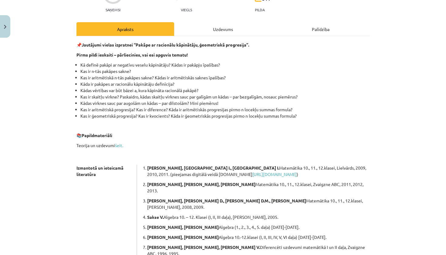  Describe the element at coordinates (225, 65) in the screenshot. I see `li: Kā definē pakāpi ar negatīvu veselu kāpinātāju? Kādas ir pakāpju īpašības?` at that location.